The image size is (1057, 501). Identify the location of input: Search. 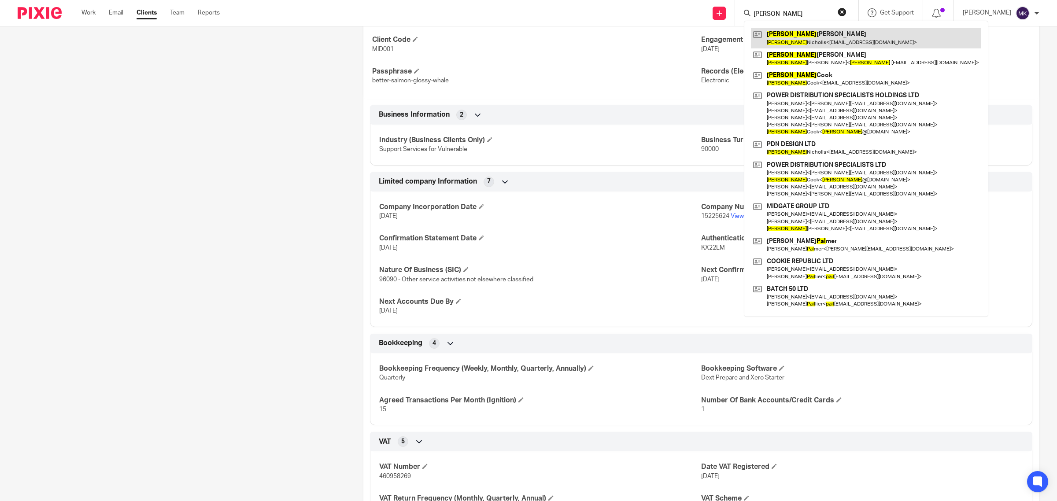
(792, 15).